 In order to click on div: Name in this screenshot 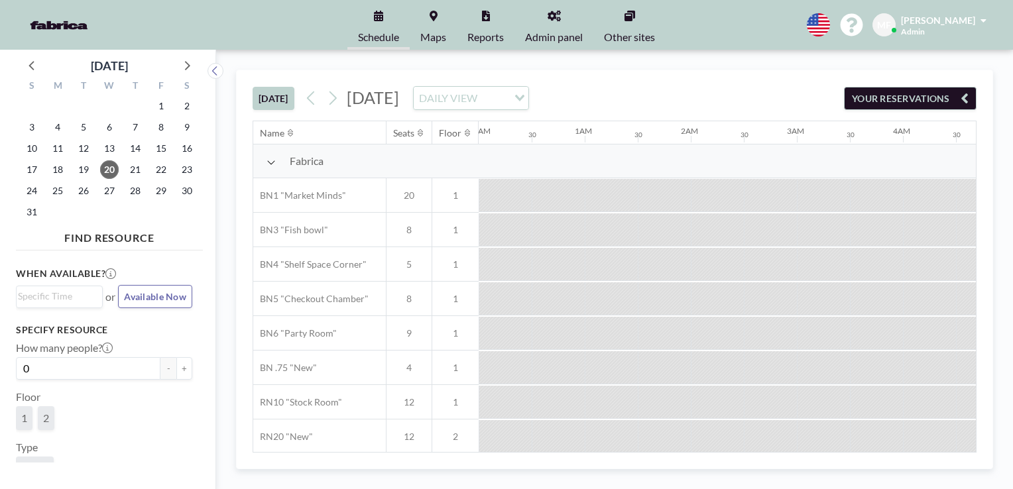, I will do `click(272, 133)`.